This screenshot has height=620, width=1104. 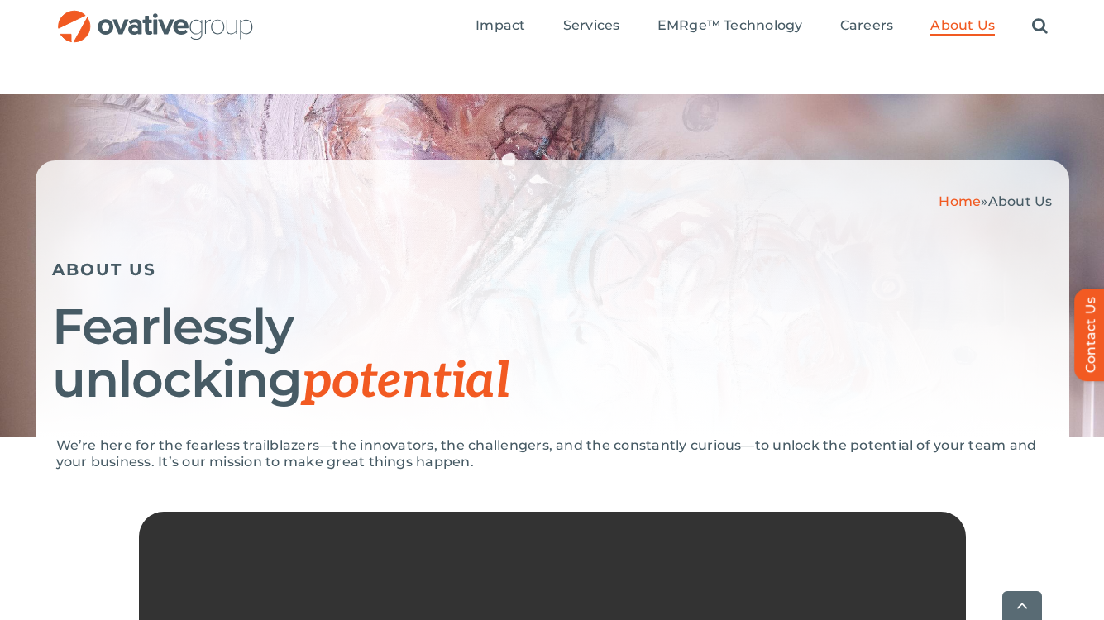 What do you see at coordinates (155, 16) in the screenshot?
I see `a: OG_Full_horizontal_RGB` at bounding box center [155, 16].